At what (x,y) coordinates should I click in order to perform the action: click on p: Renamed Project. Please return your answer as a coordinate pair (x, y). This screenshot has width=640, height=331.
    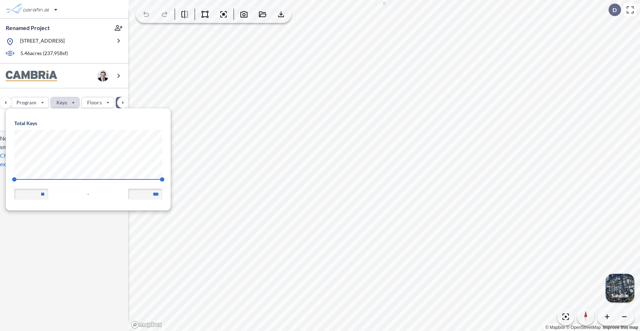
    Looking at the image, I should click on (28, 28).